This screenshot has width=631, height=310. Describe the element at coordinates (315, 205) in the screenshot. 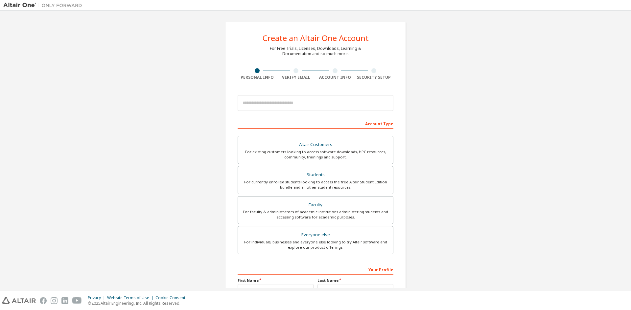

I see `div: Faculty` at that location.